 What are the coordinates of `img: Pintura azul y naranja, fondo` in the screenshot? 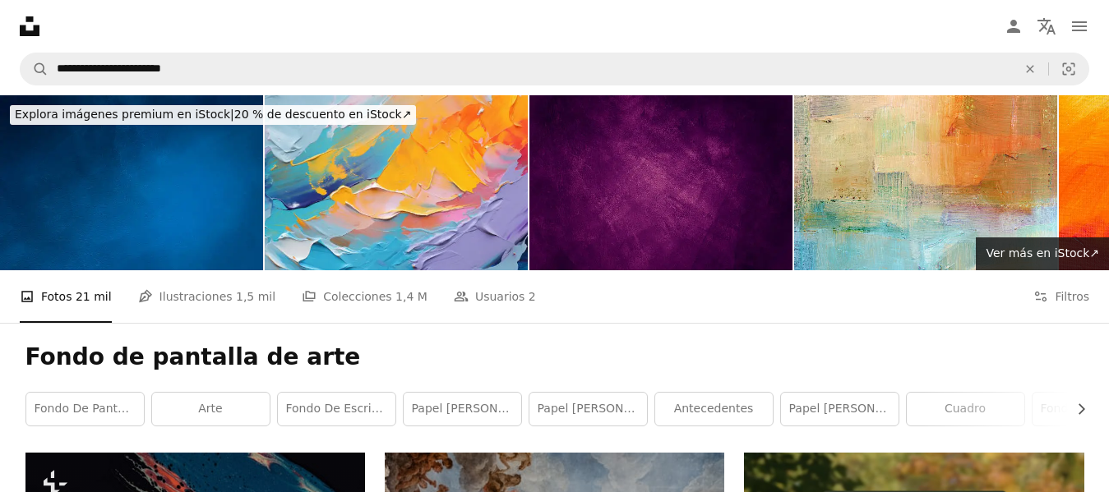 It's located at (925, 182).